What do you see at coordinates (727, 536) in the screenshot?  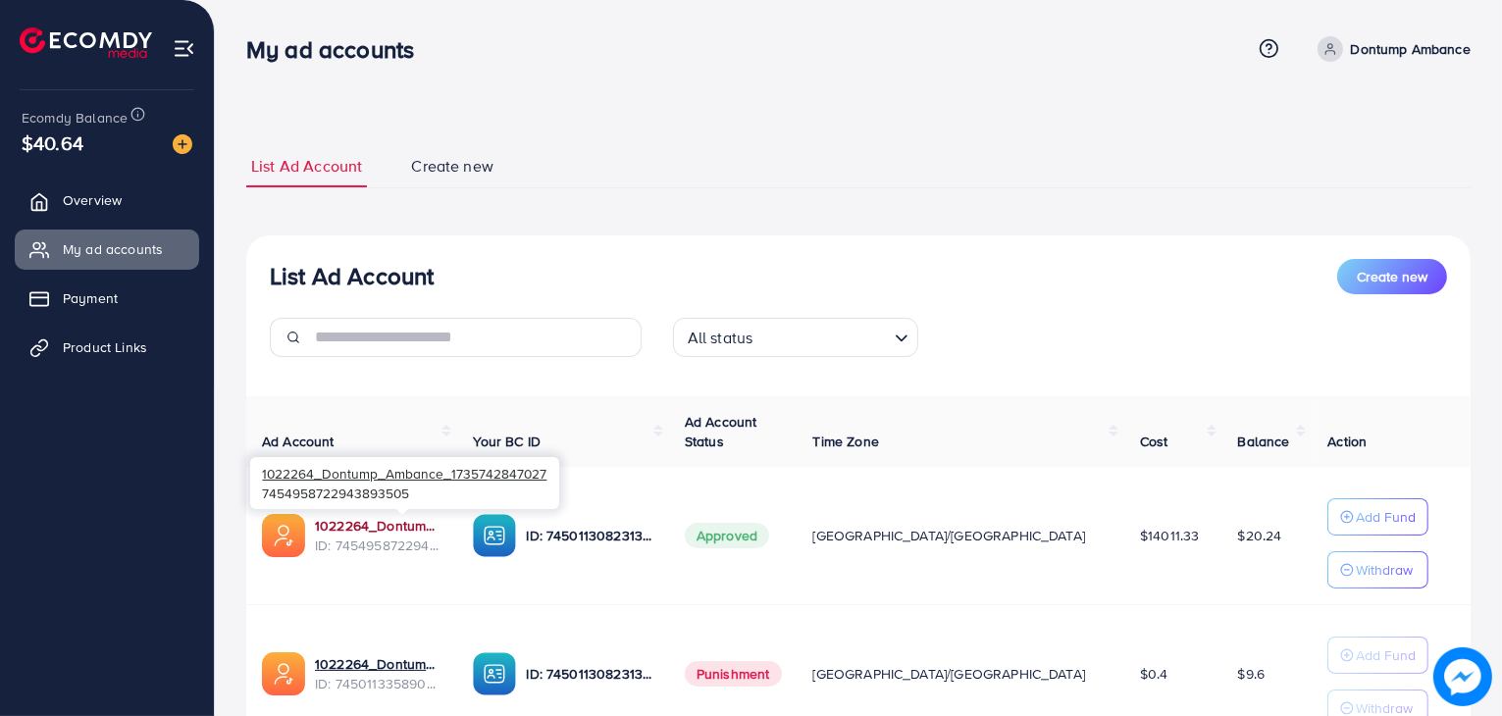 I see `span: Approved` at bounding box center [727, 536].